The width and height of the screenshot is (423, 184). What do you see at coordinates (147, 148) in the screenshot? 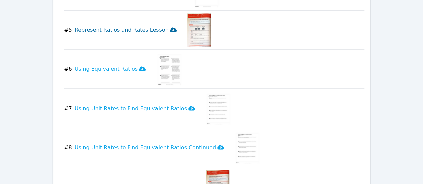
I see `button: #8Using Unit Rates to Find Equivalent Ratios Continued` at bounding box center [147, 148].